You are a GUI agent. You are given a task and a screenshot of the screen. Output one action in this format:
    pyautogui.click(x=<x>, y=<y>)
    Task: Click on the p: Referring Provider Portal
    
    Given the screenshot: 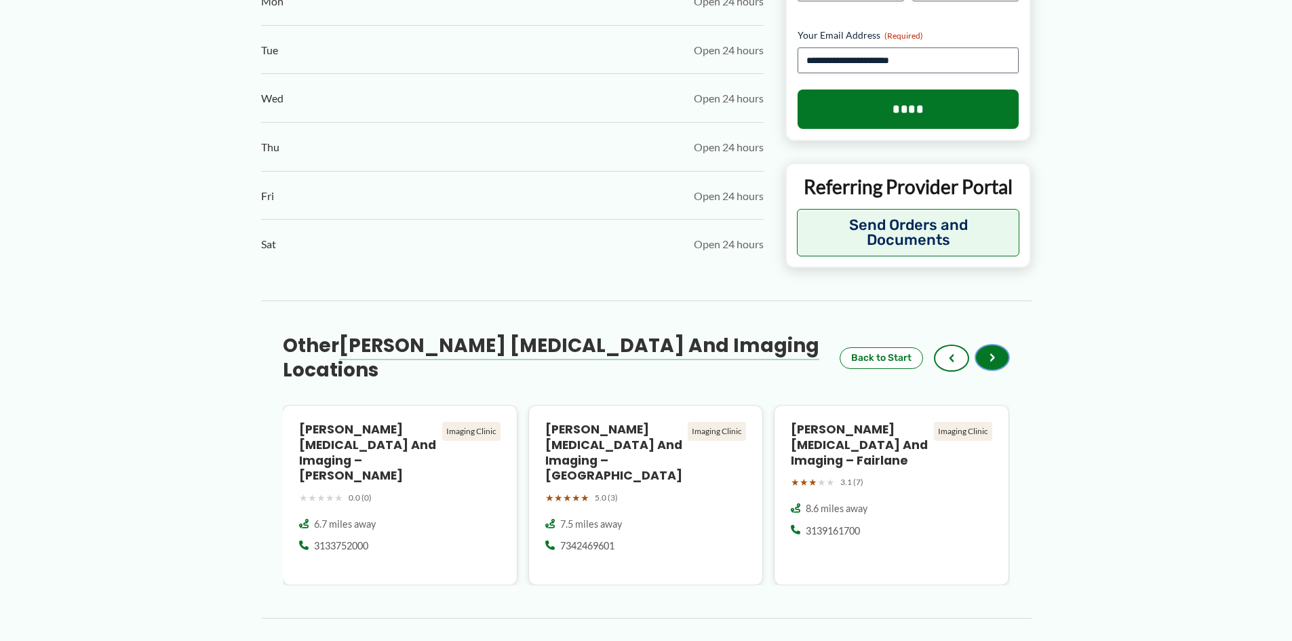 What is the action you would take?
    pyautogui.click(x=908, y=187)
    